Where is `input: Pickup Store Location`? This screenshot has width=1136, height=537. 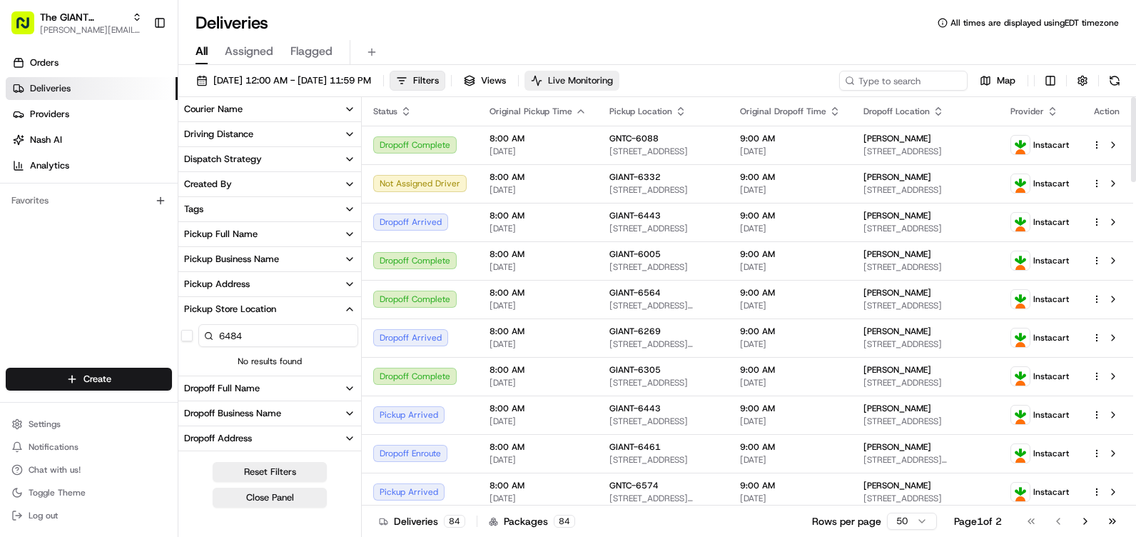 input: Pickup Store Location is located at coordinates (278, 335).